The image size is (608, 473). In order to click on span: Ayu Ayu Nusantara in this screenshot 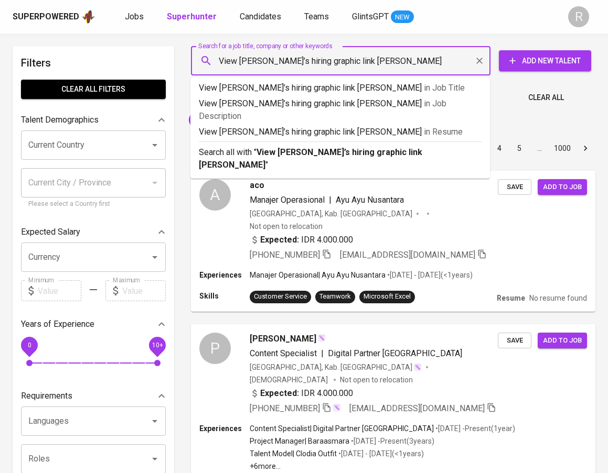, I will do `click(370, 200)`.